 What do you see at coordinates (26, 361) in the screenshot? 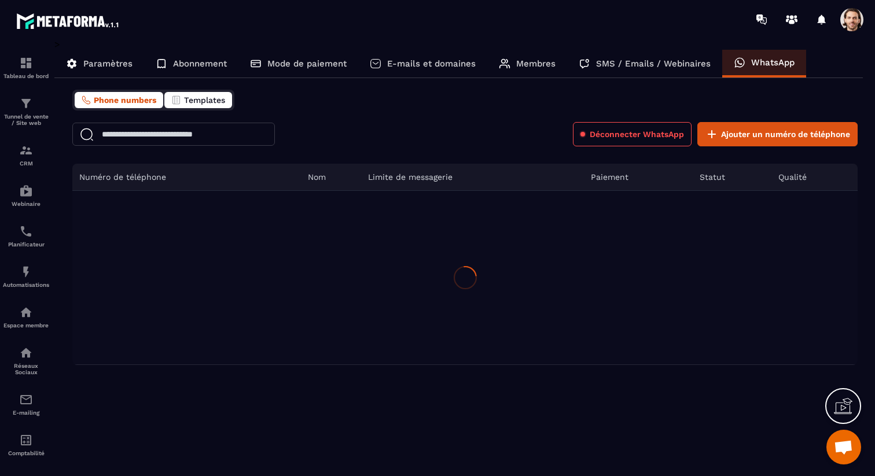
I see `a: social-networksocial-networkRéseaux Sociaux` at bounding box center [26, 361].